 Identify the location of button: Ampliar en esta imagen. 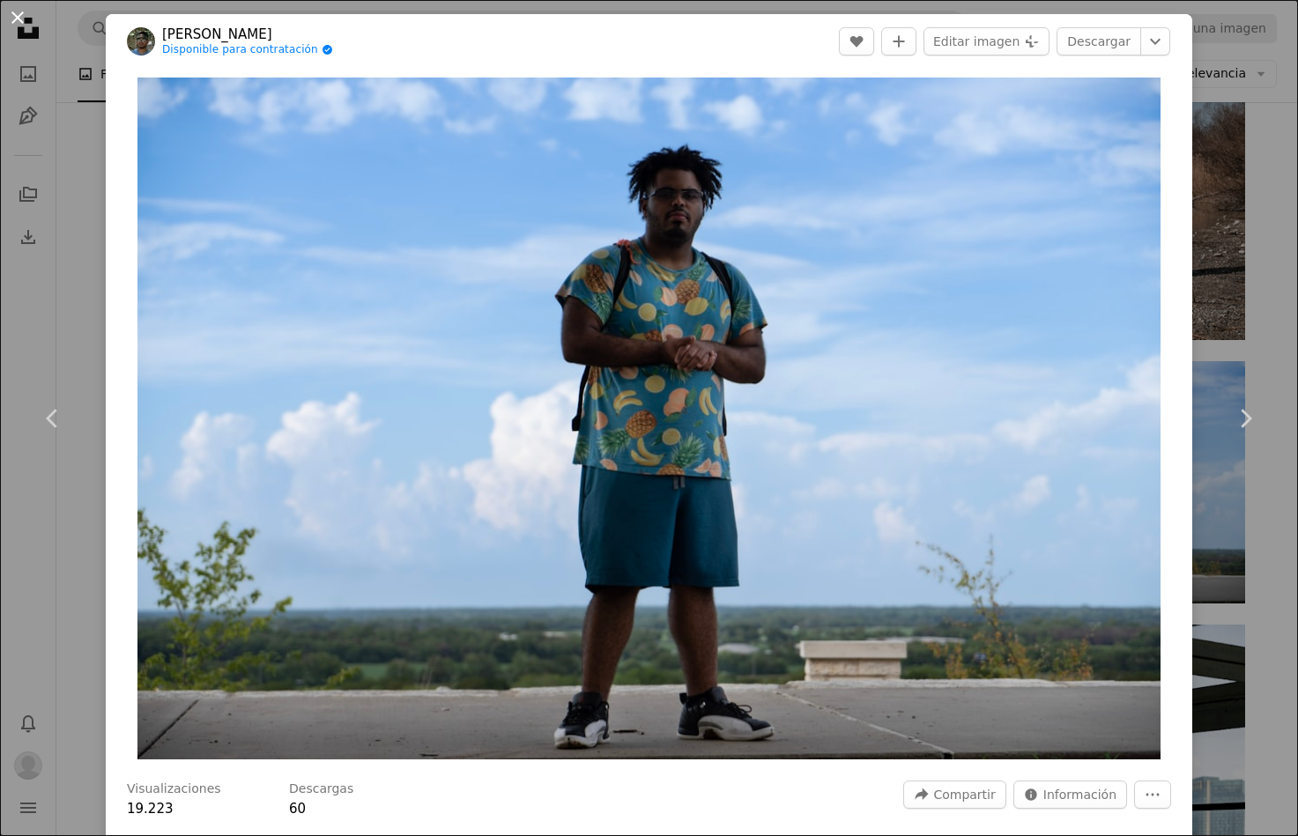
(649, 419).